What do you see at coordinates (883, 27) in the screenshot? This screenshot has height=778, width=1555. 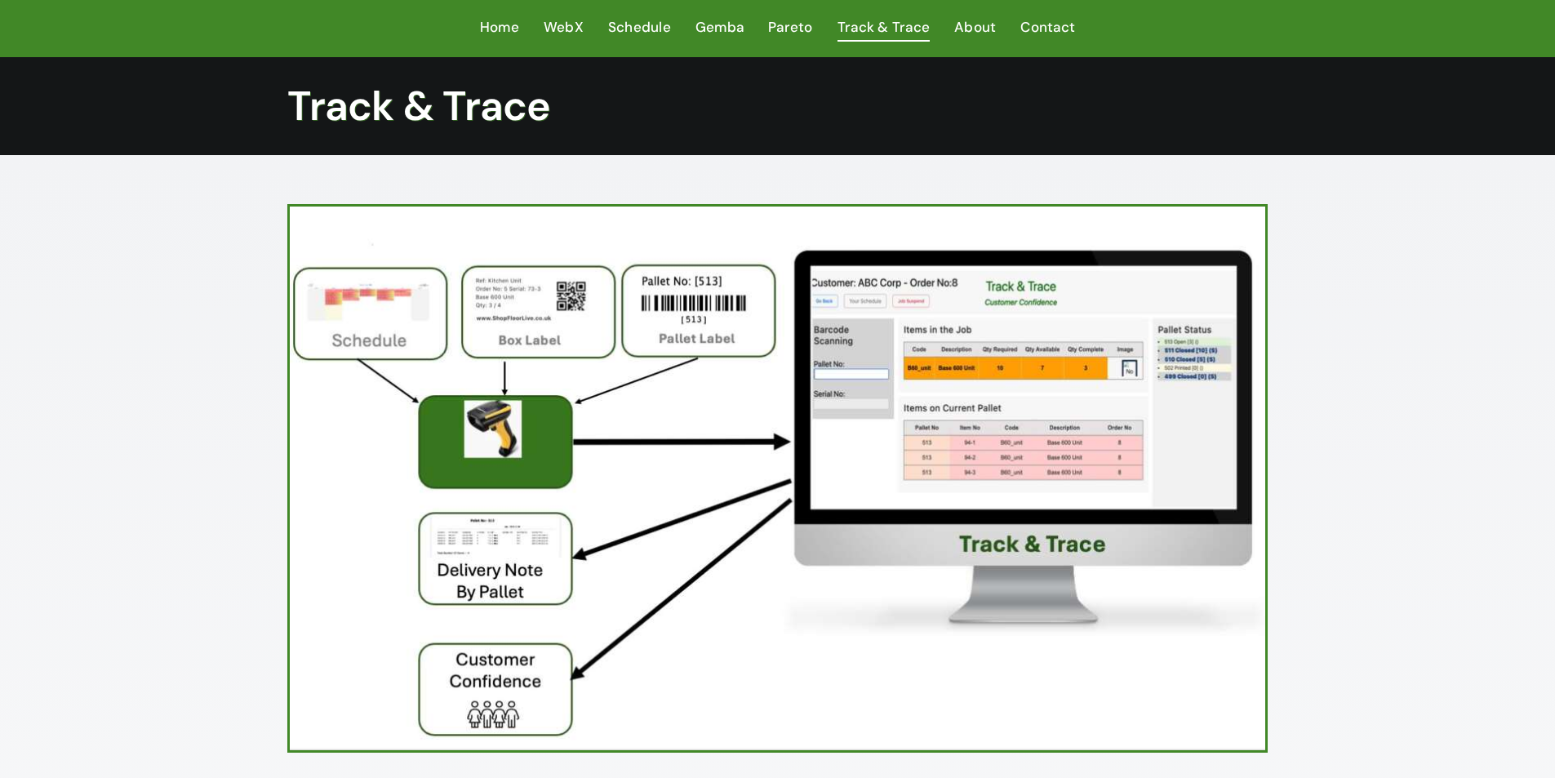 I see `span: Track & Trace` at bounding box center [883, 27].